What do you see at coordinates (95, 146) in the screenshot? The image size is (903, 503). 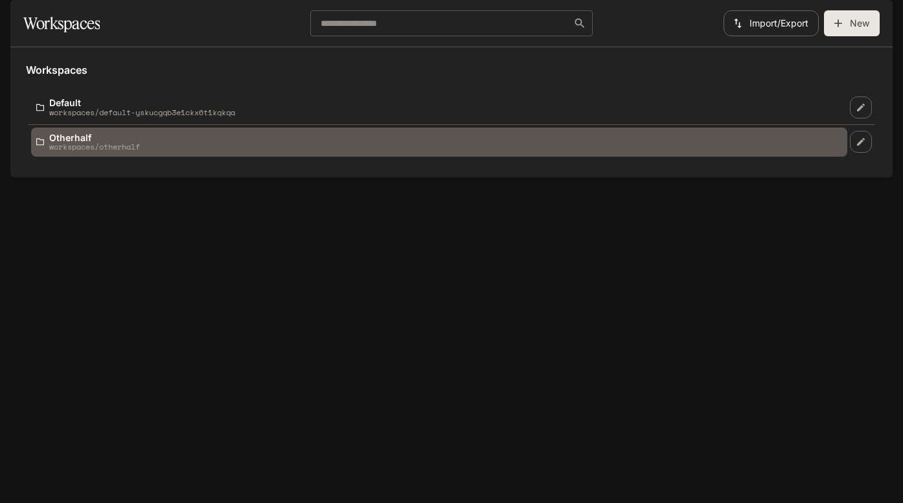 I see `p: workspaces/otherhalf` at bounding box center [95, 146].